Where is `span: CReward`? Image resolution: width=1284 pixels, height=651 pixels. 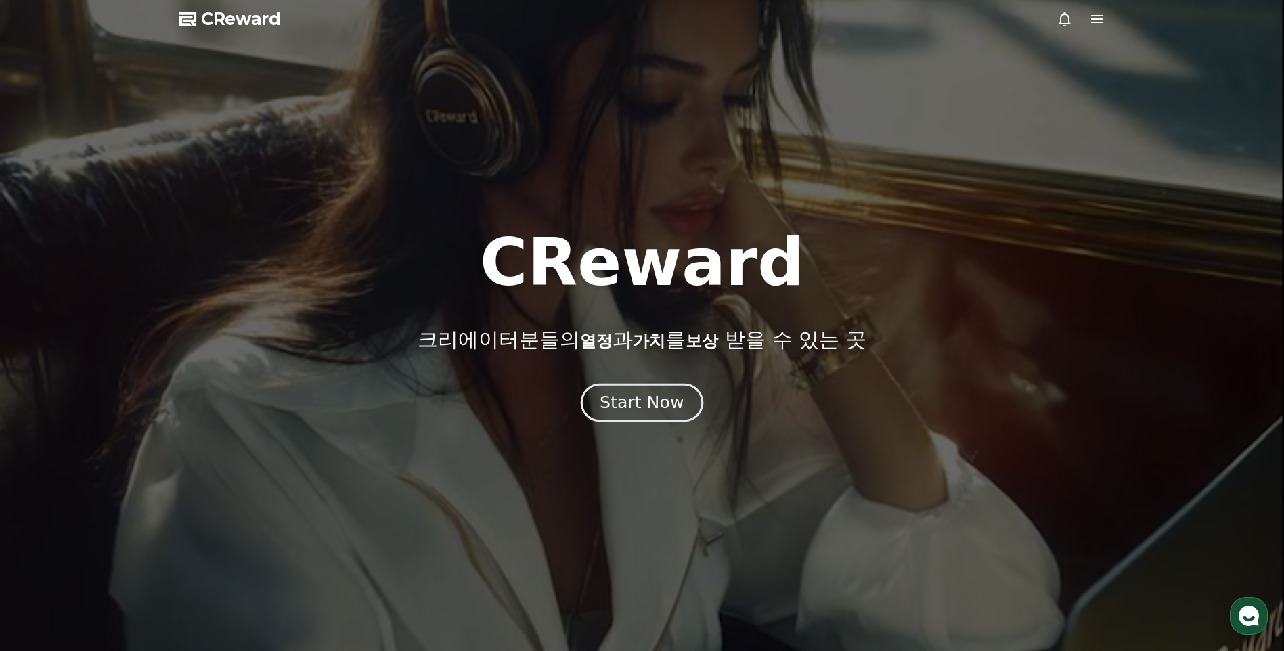 span: CReward is located at coordinates (241, 19).